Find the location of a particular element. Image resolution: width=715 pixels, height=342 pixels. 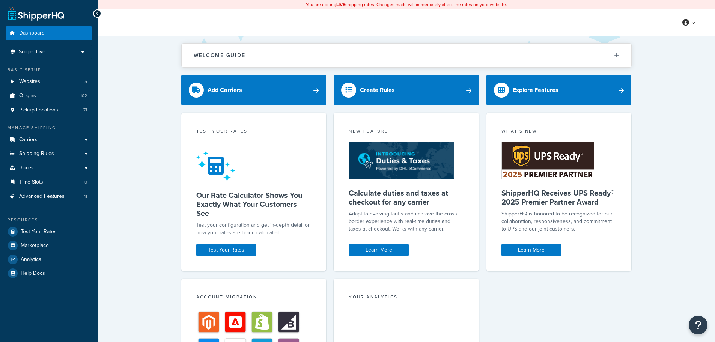

div: New Feature is located at coordinates (406, 132).